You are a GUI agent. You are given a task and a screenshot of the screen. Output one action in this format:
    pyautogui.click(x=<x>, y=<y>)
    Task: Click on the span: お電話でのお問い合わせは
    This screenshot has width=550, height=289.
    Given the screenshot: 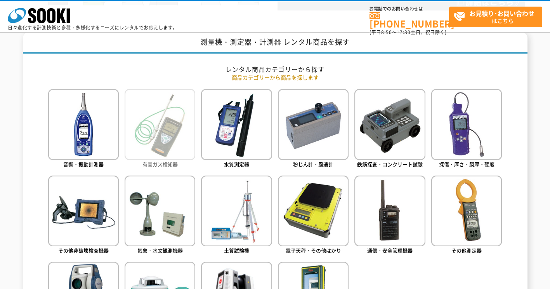 What is the action you would take?
    pyautogui.click(x=409, y=9)
    